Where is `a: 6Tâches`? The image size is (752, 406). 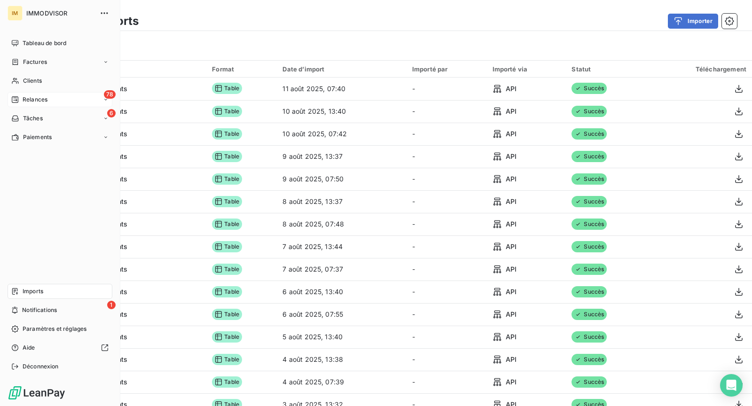
a: 6Tâches is located at coordinates (60, 118).